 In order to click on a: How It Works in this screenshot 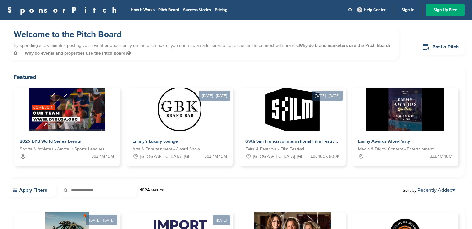, I will do `click(143, 10)`.